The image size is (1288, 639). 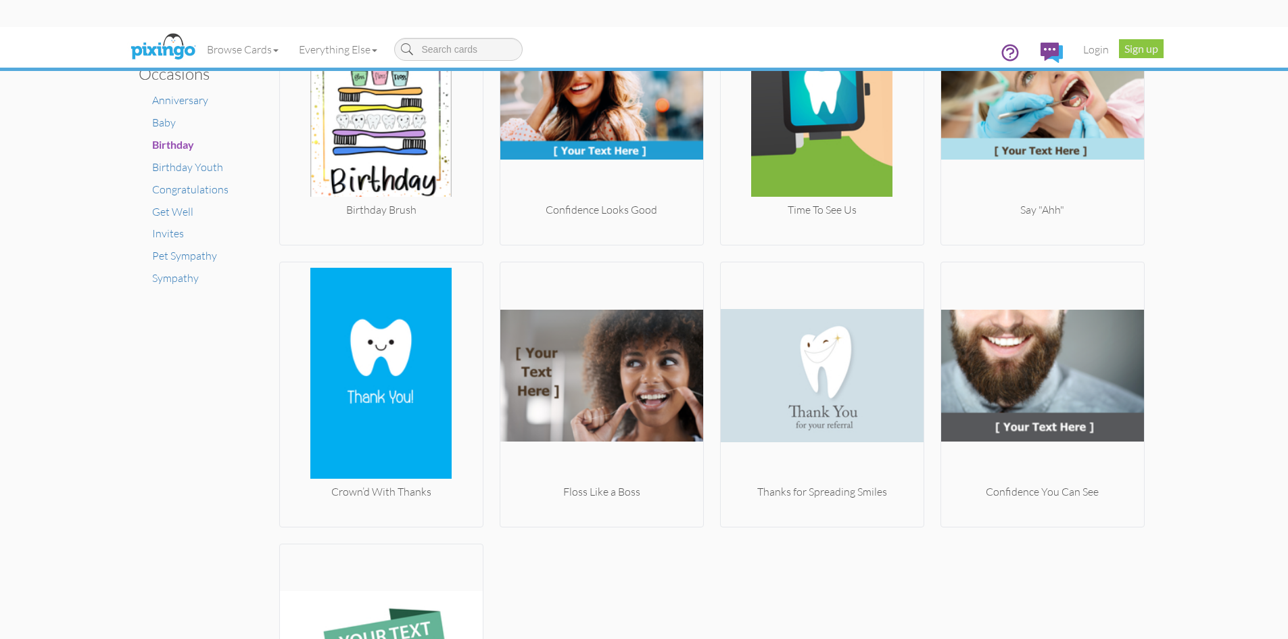 What do you see at coordinates (602, 492) in the screenshot?
I see `div: Floss Like a Boss` at bounding box center [602, 492].